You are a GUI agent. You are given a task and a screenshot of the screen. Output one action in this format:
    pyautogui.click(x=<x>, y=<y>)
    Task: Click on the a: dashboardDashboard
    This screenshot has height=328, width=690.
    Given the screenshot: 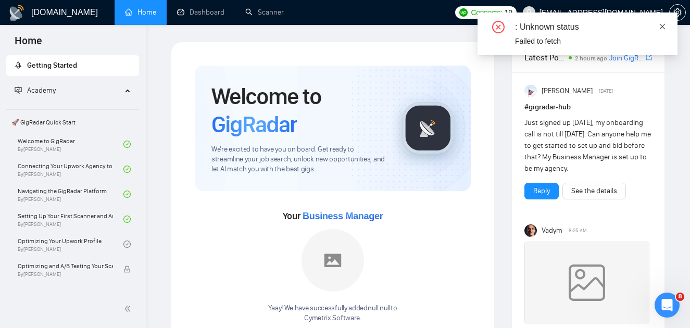 What is the action you would take?
    pyautogui.click(x=200, y=12)
    